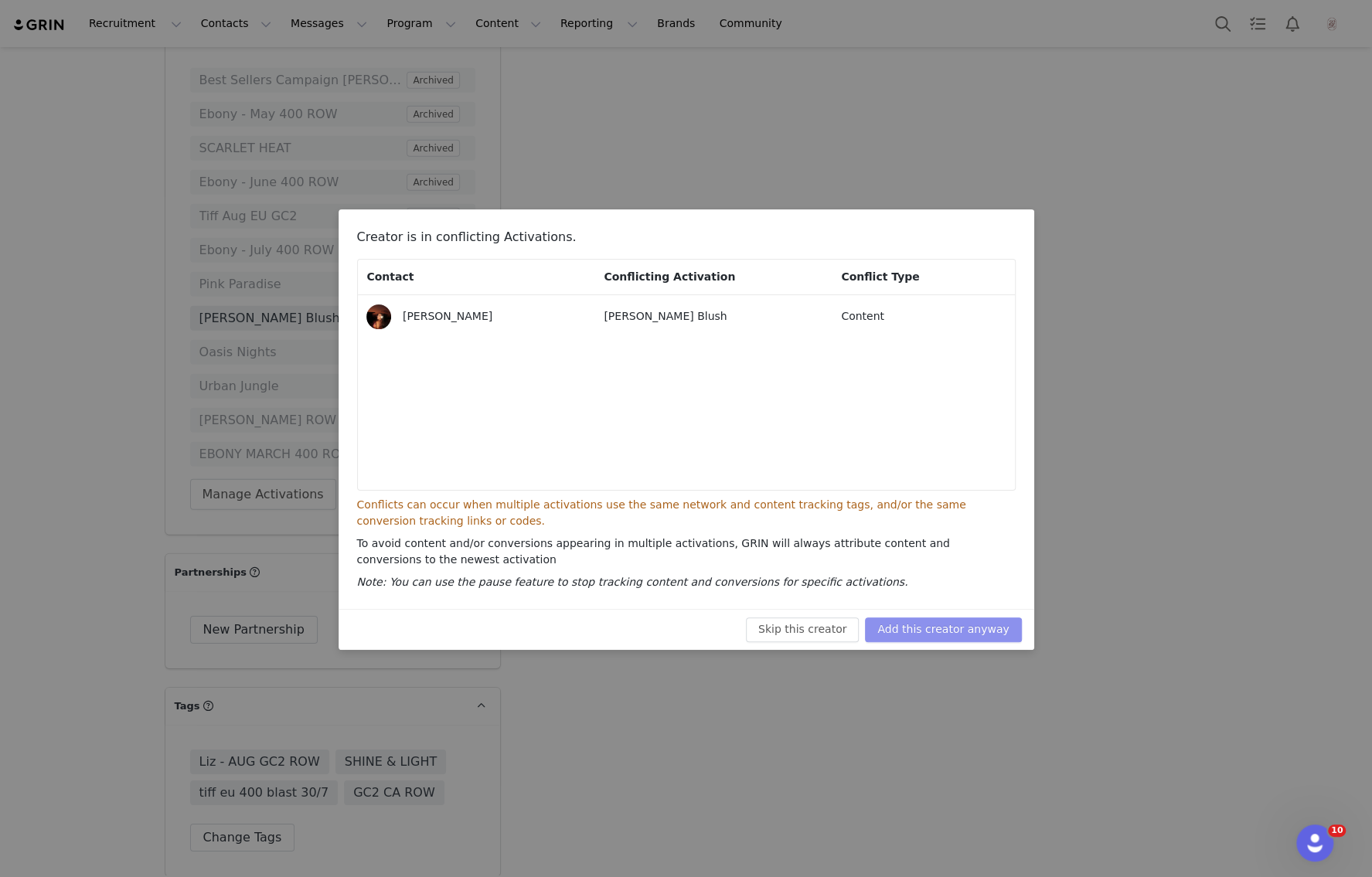 Image resolution: width=1372 pixels, height=877 pixels. Describe the element at coordinates (879, 277) in the screenshot. I see `span: Conflict Type` at that location.